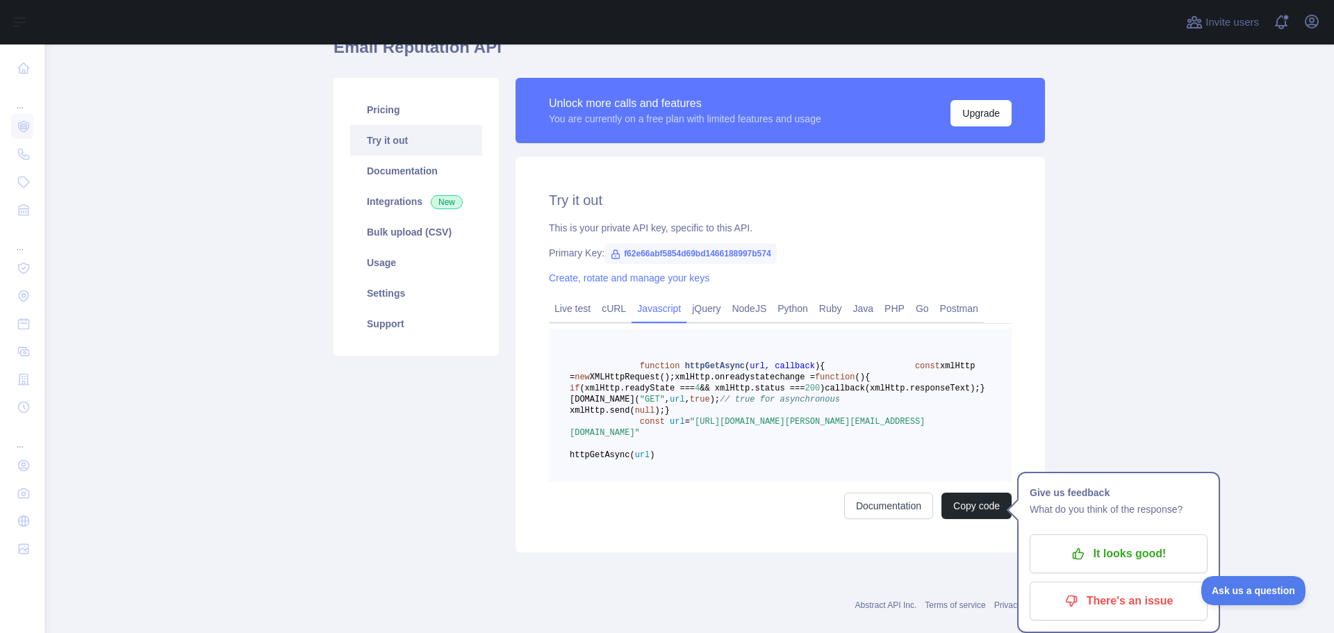 The image size is (1334, 633). I want to click on a: Usage, so click(416, 263).